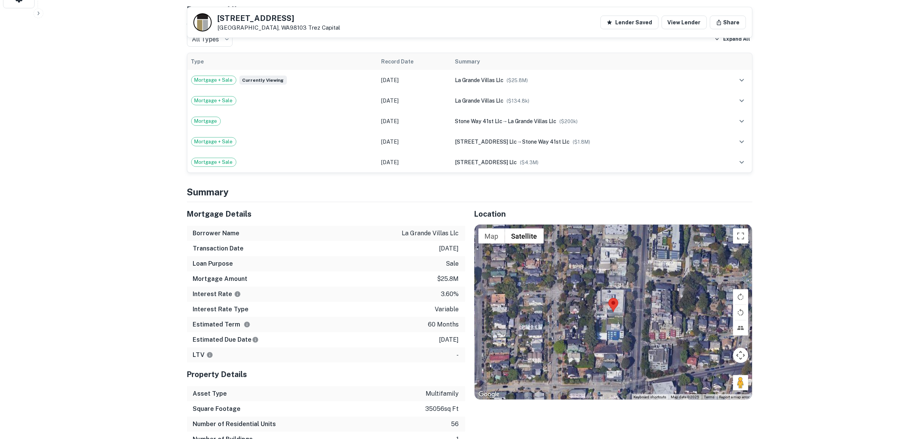 The image size is (901, 439). Describe the element at coordinates (727, 22) in the screenshot. I see `button: Share` at that location.